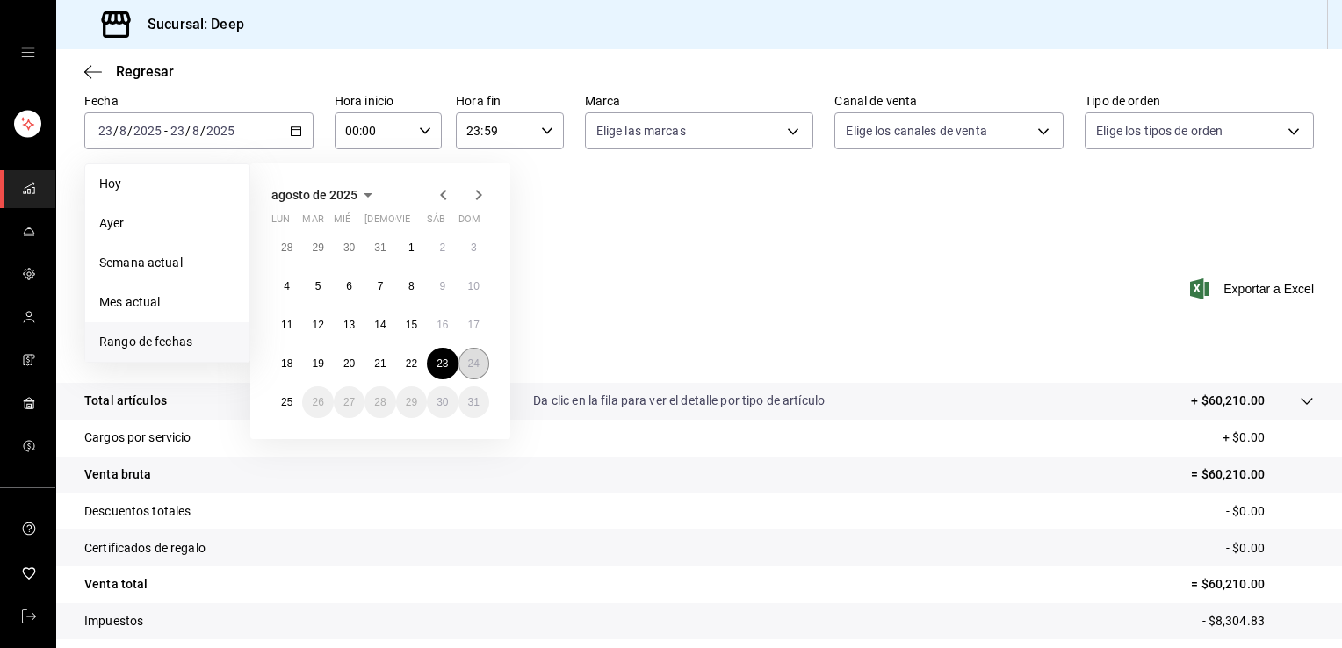 The image size is (1342, 648). I want to click on button: 15 de agosto de 2025, so click(411, 325).